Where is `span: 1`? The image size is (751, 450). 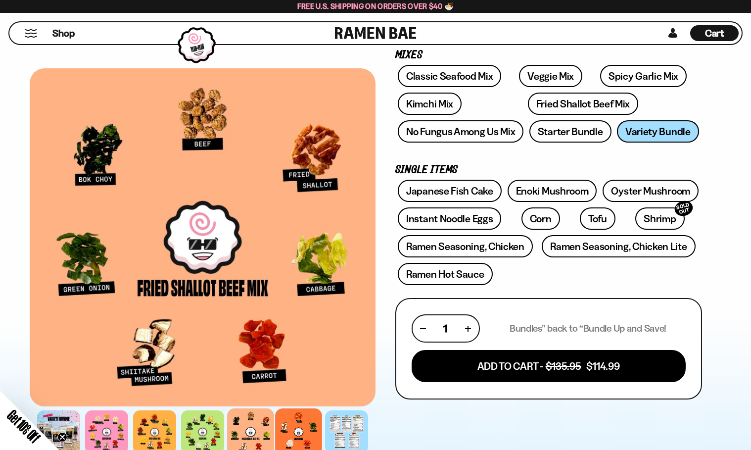 span: 1 is located at coordinates (446, 328).